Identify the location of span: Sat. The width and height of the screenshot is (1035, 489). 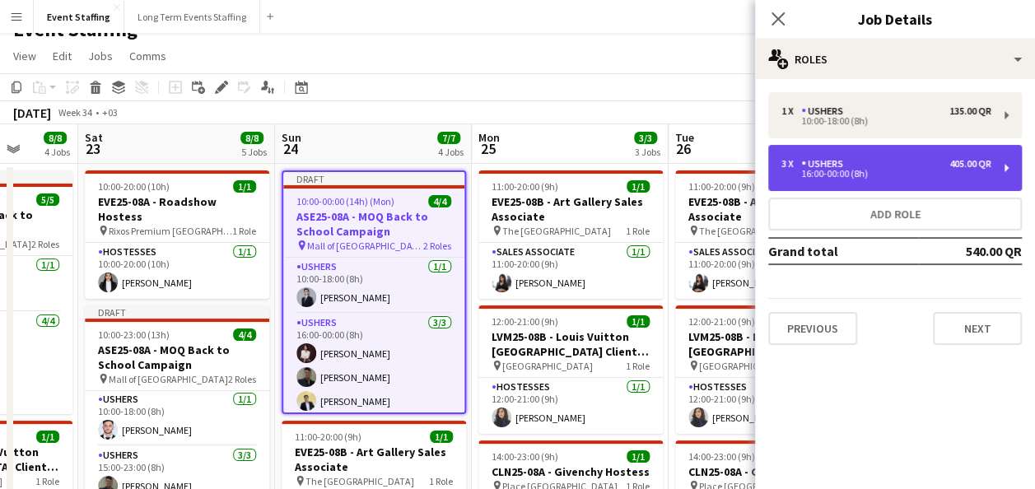
(94, 138).